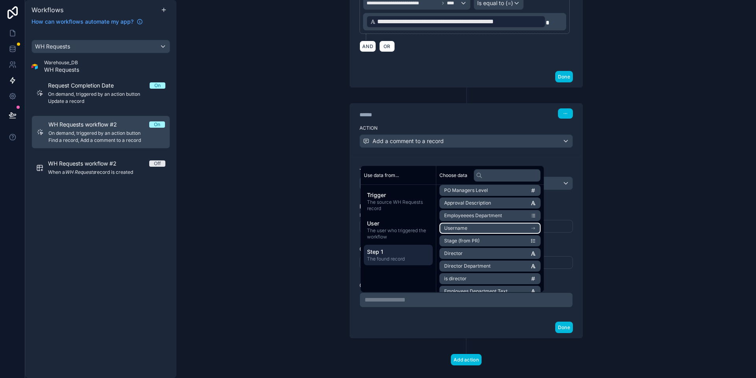  What do you see at coordinates (368, 46) in the screenshot?
I see `button: AND` at bounding box center [368, 46].